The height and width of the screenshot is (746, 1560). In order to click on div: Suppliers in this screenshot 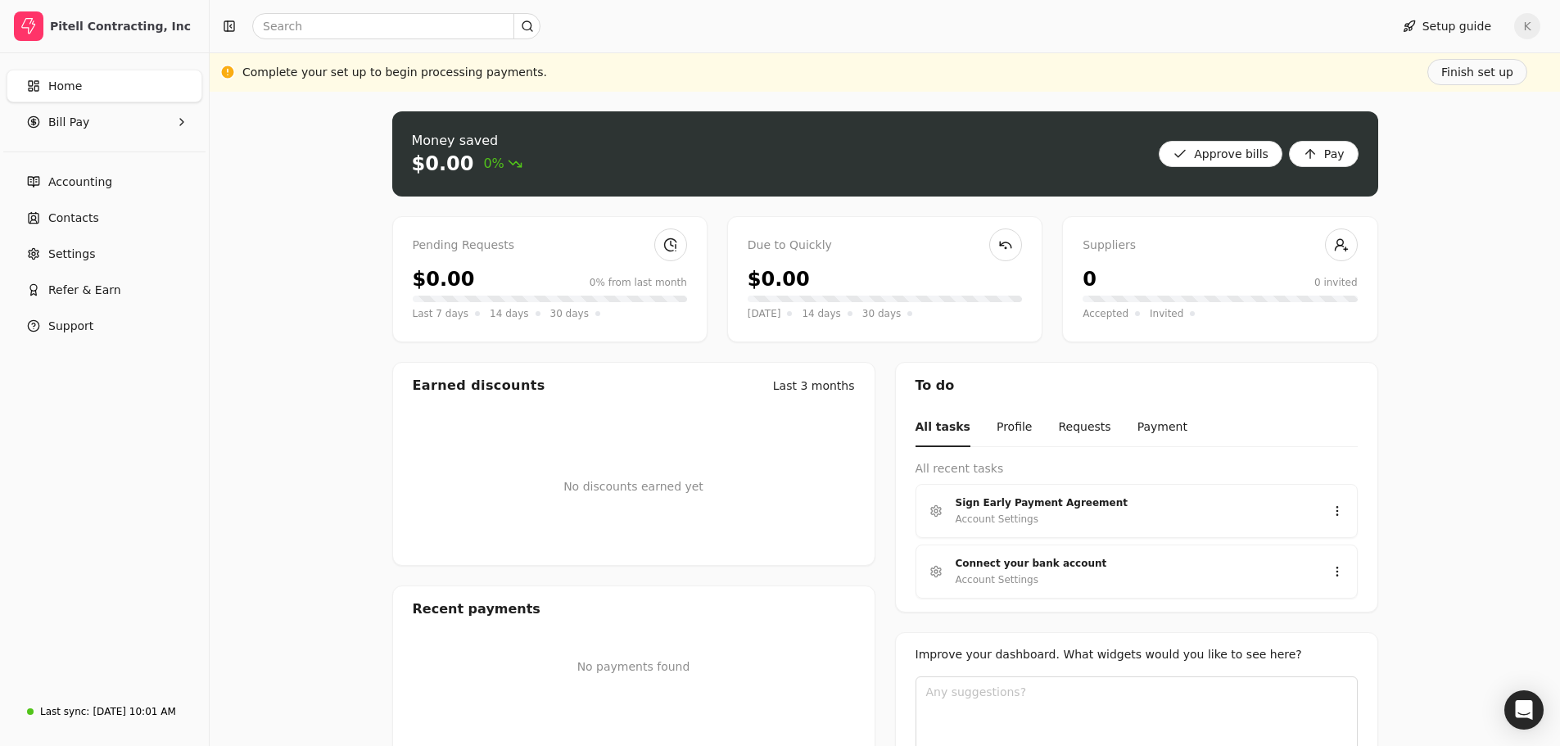, I will do `click(1219, 246)`.